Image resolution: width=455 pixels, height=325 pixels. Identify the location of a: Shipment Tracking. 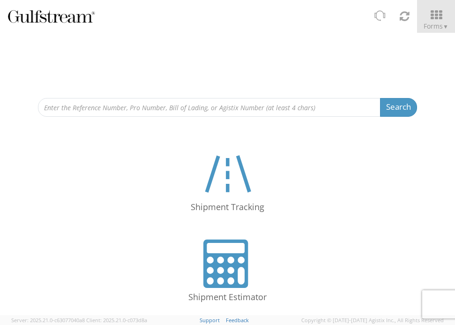
(228, 183).